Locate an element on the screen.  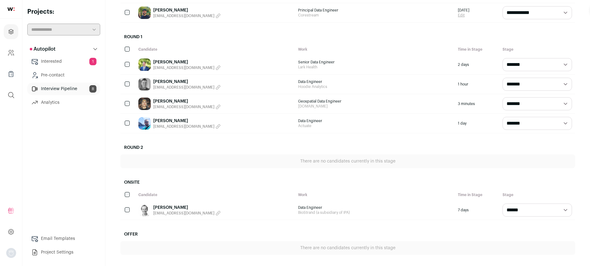
a: Project Settings is located at coordinates (64, 252).